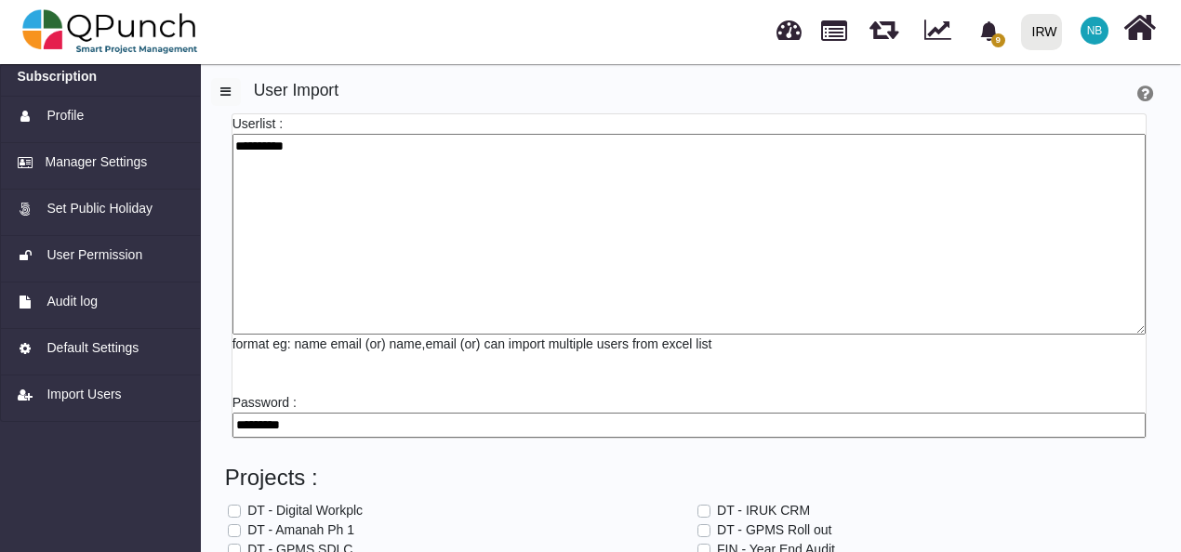  Describe the element at coordinates (1044, 32) in the screenshot. I see `div: IRW` at that location.